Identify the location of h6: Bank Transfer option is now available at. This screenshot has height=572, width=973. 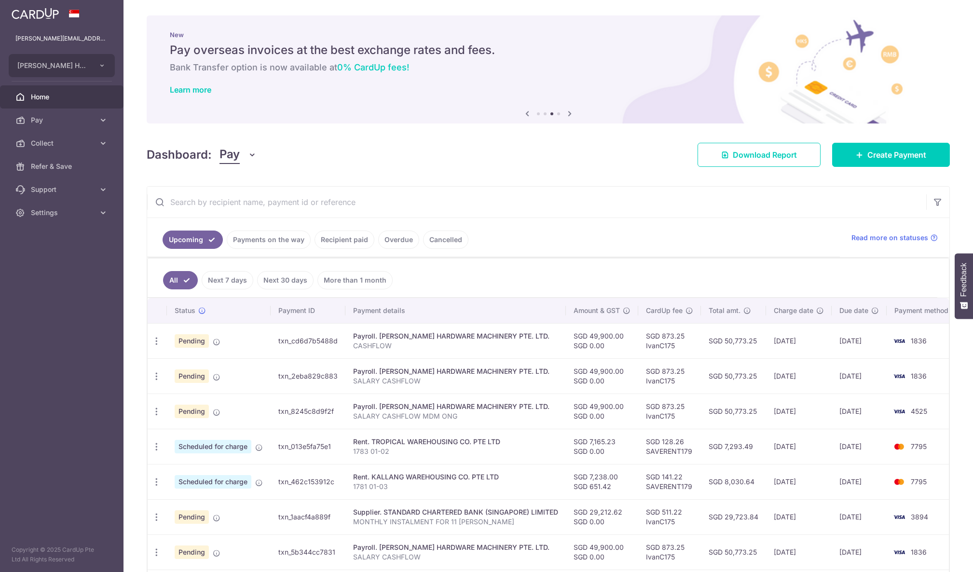
(548, 68).